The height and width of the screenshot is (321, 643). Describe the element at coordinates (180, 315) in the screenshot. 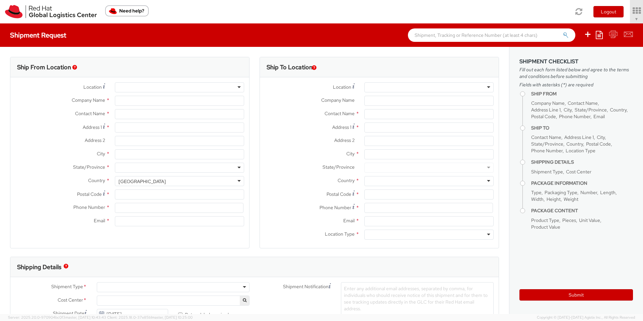

I see `input: Return label required` at that location.